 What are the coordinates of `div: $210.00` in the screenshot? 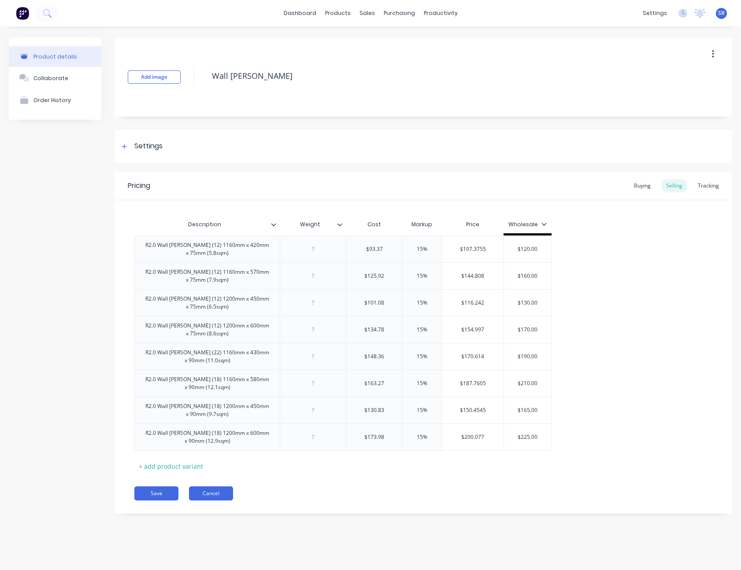 It's located at (527, 384).